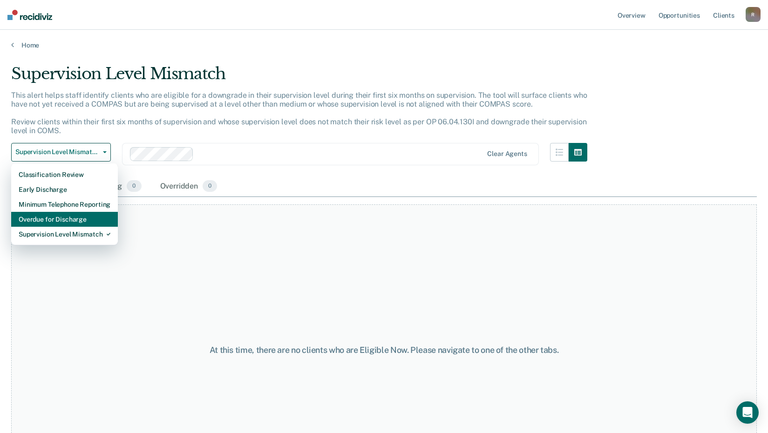 The width and height of the screenshot is (768, 433). What do you see at coordinates (57, 152) in the screenshot?
I see `span: Supervision Level Mismatch` at bounding box center [57, 152].